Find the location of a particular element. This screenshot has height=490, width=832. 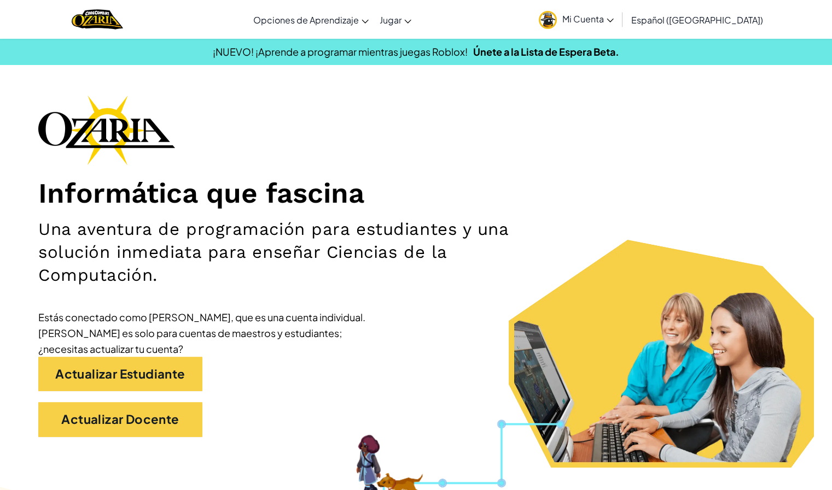

span: Jugar is located at coordinates (390, 20).